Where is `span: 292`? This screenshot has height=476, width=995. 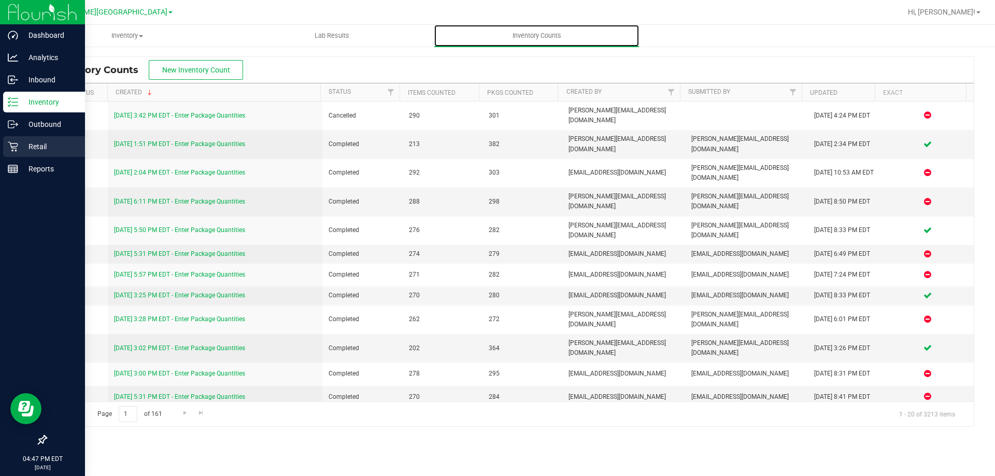
span: 292 is located at coordinates (443, 173).